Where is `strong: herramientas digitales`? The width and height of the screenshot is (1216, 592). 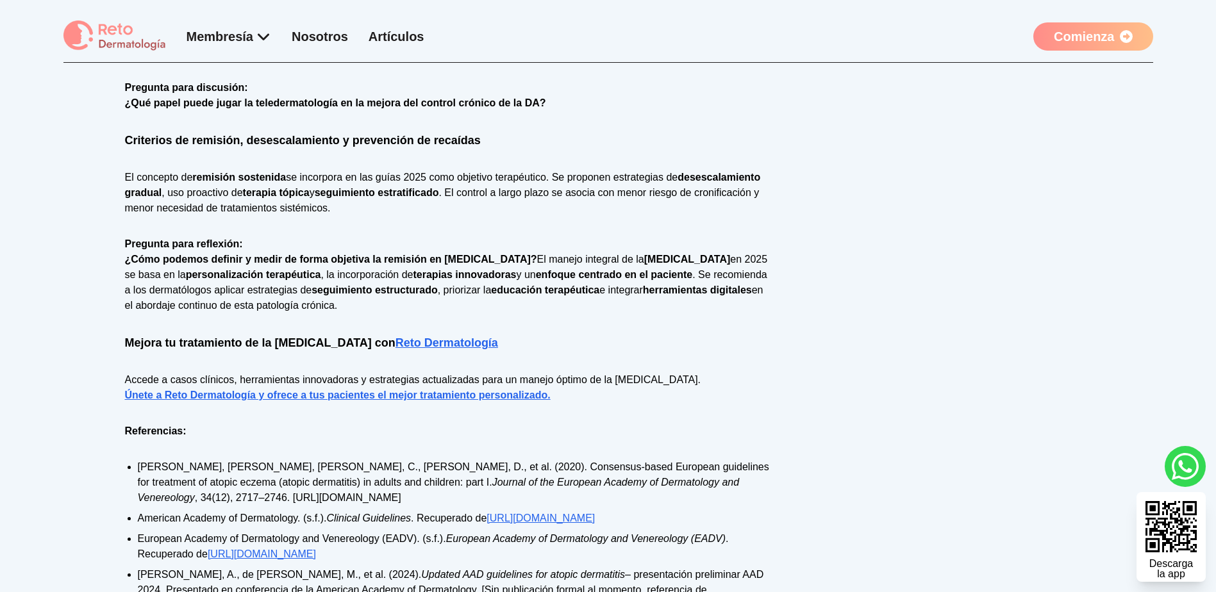
strong: herramientas digitales is located at coordinates (697, 290).